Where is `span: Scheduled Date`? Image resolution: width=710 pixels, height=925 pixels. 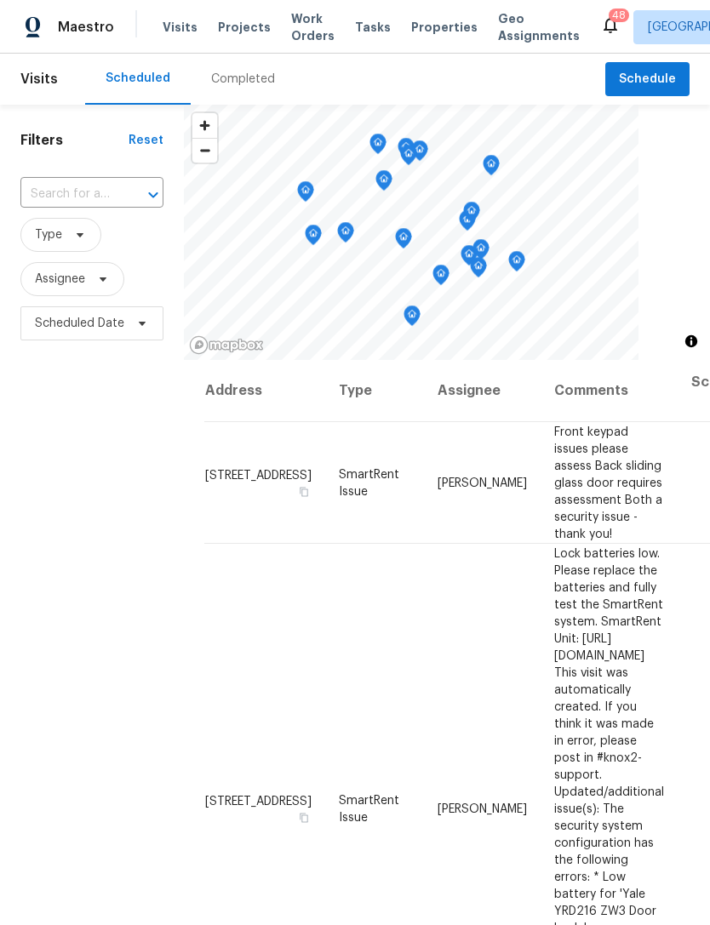 span: Scheduled Date is located at coordinates (79, 323).